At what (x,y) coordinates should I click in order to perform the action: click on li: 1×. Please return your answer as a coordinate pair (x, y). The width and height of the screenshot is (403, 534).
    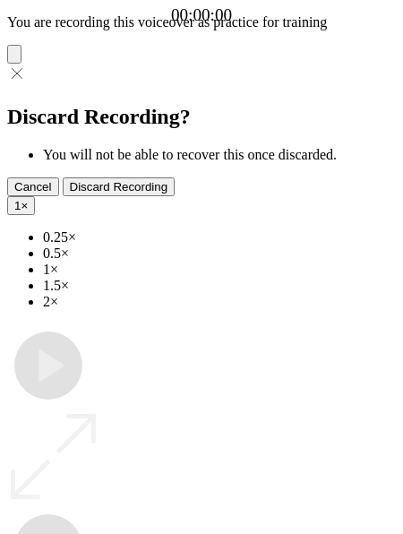
    Looking at the image, I should click on (219, 270).